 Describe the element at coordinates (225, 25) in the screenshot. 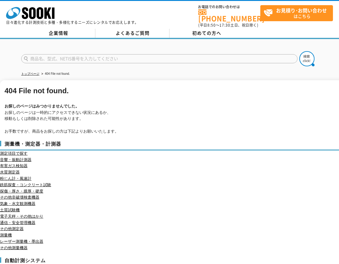

I see `span: 17:30` at that location.